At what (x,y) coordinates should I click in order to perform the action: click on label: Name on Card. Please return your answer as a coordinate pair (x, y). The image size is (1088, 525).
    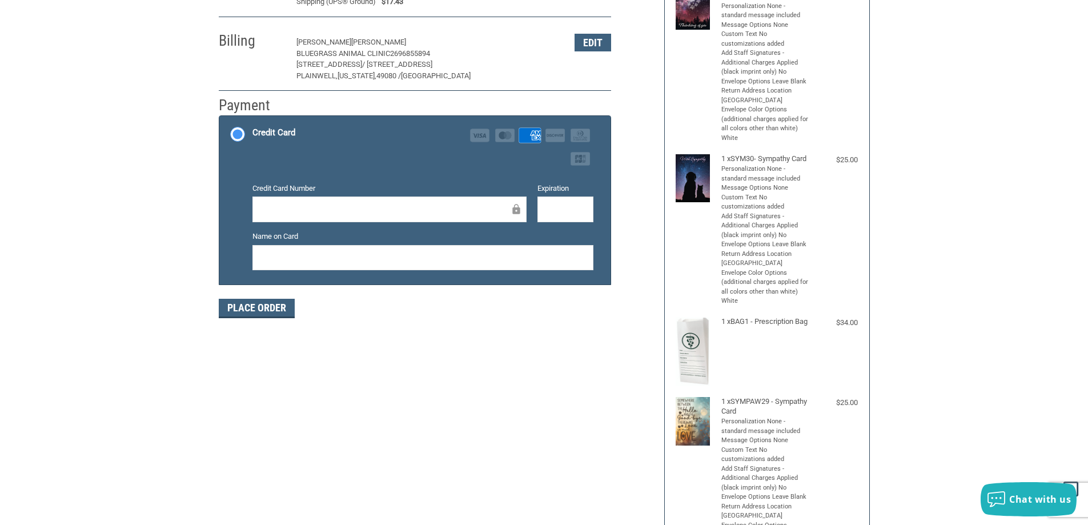
    Looking at the image, I should click on (423, 237).